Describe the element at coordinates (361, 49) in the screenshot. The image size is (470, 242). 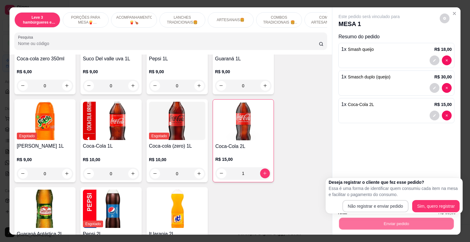
I see `span: Smash queijo` at that location.